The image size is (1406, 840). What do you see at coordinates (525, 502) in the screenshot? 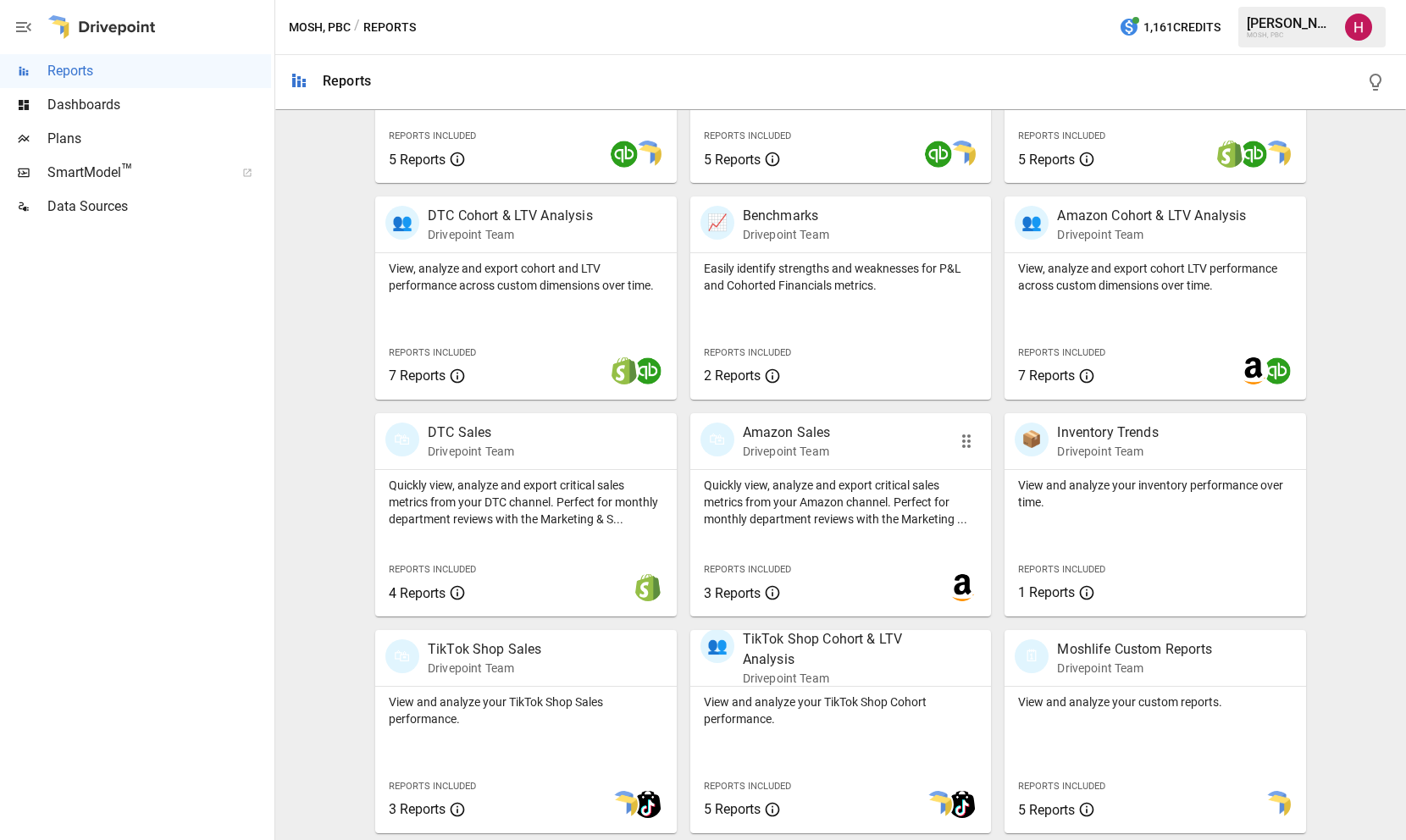
I see `p: Quickly view, analyze and export critical sales metrics from your DTC channel. Perfect for monthl...` at bounding box center [525, 502].